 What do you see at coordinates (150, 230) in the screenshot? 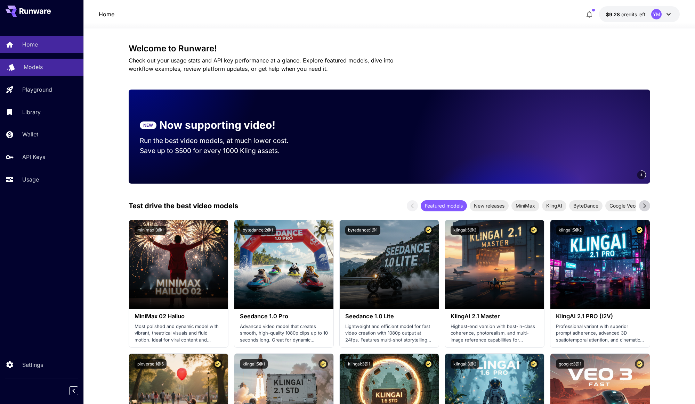
I see `button: minimax:3@1` at bounding box center [150, 230].